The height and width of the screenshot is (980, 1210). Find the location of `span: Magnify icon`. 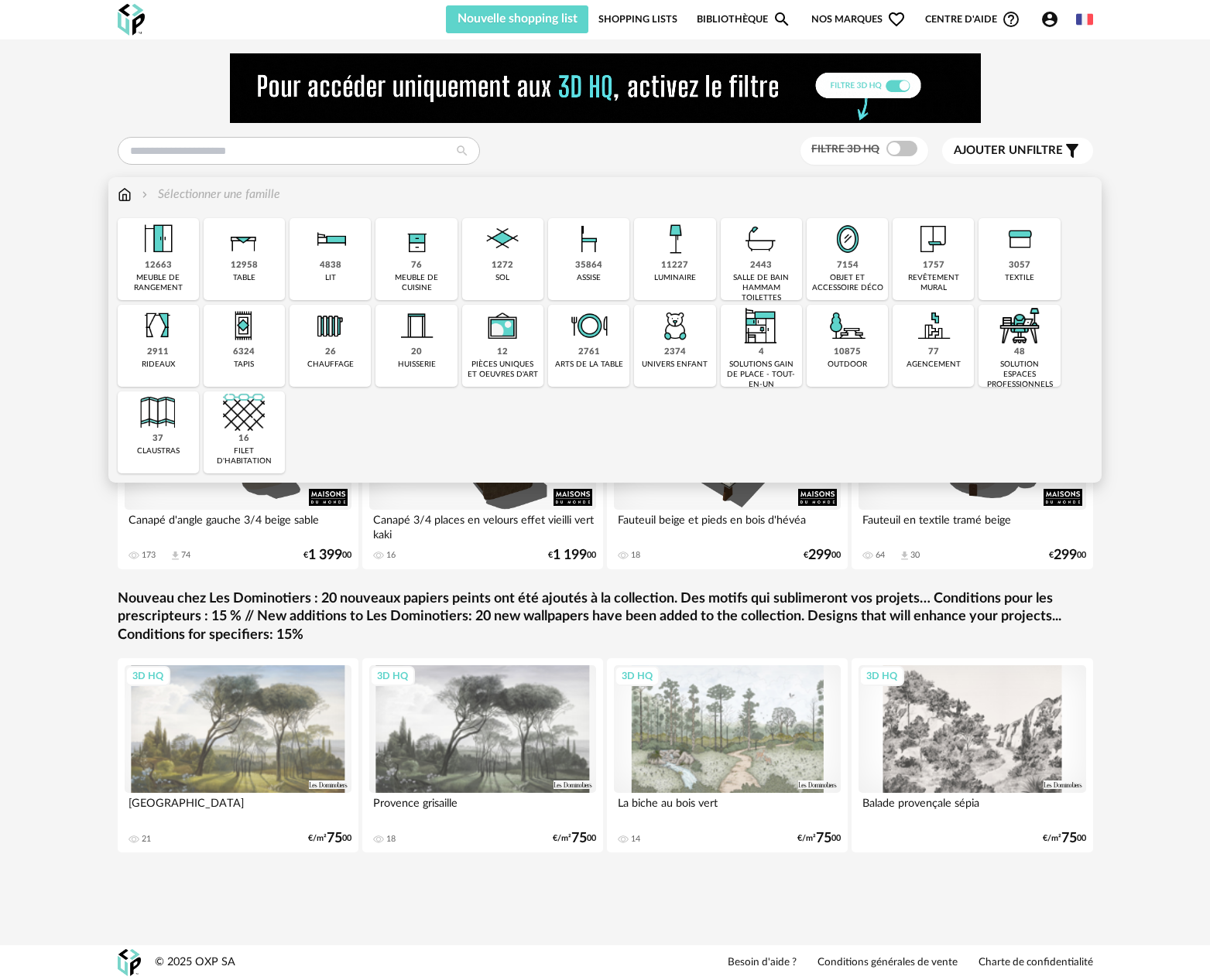

span: Magnify icon is located at coordinates (782, 20).